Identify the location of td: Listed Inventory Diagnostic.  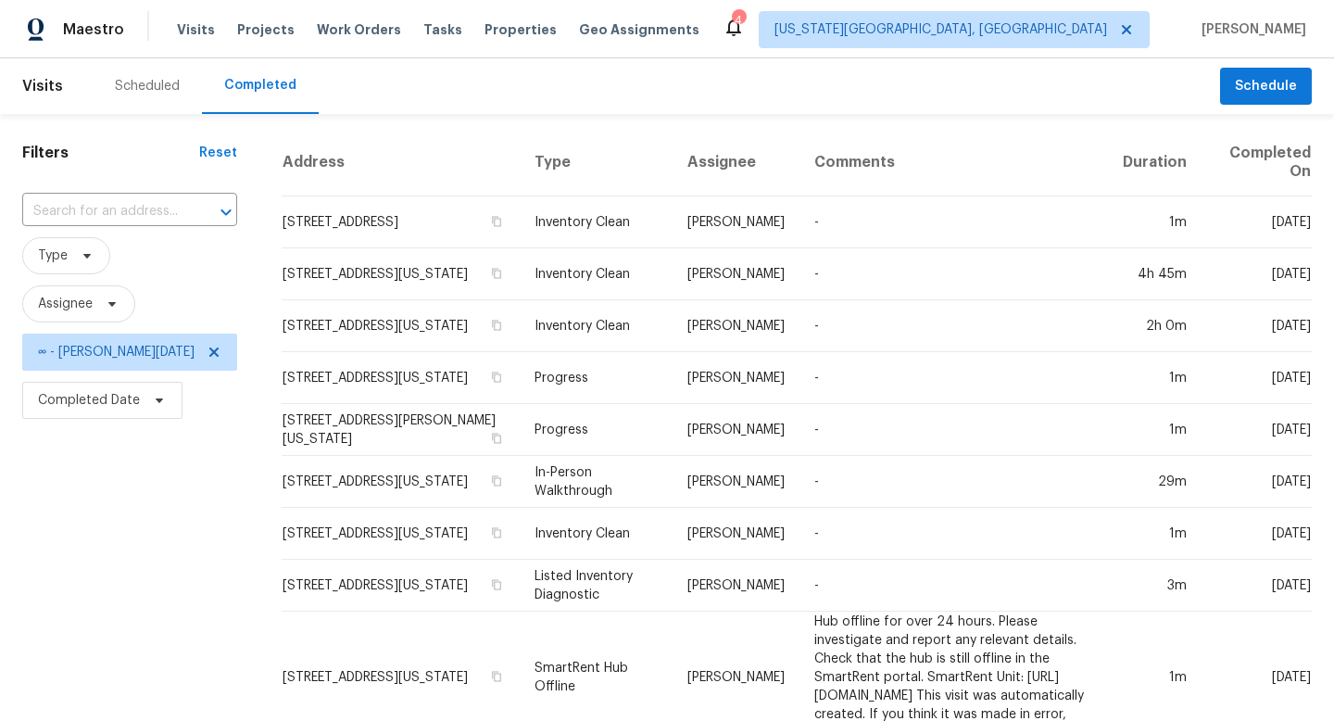
(596, 585).